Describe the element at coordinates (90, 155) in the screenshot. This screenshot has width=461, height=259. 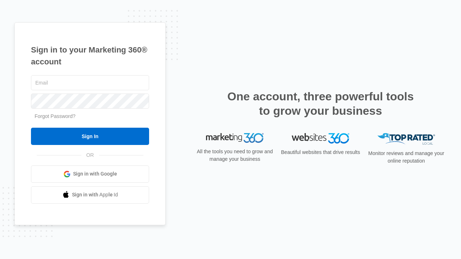
I see `span: OR` at that location.